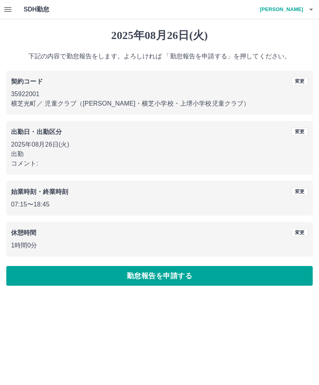 Image resolution: width=319 pixels, height=385 pixels. Describe the element at coordinates (24, 233) in the screenshot. I see `b: 休憩時間` at that location.